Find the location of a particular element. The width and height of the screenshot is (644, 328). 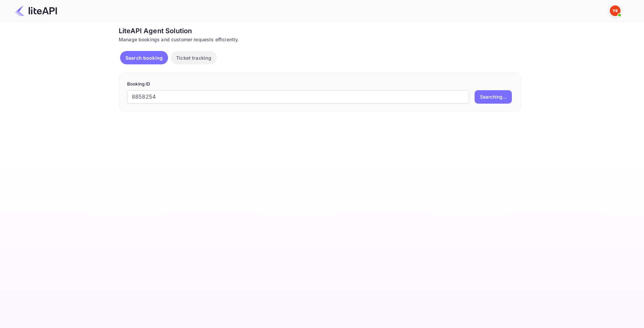

p: Search booking is located at coordinates (144, 58).